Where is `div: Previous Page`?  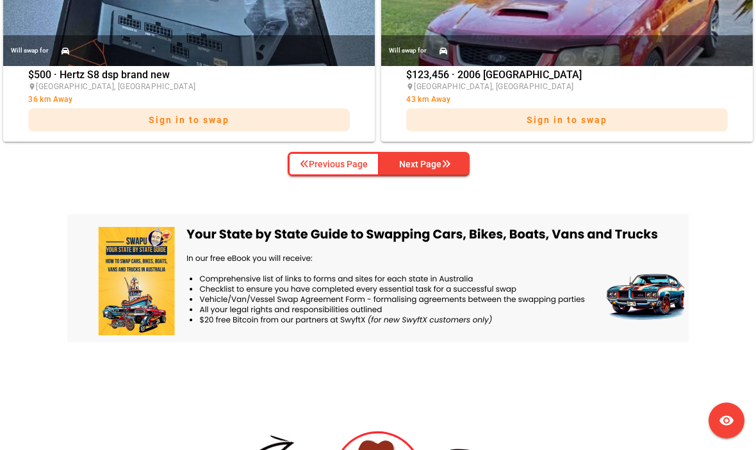 div: Previous Page is located at coordinates (334, 164).